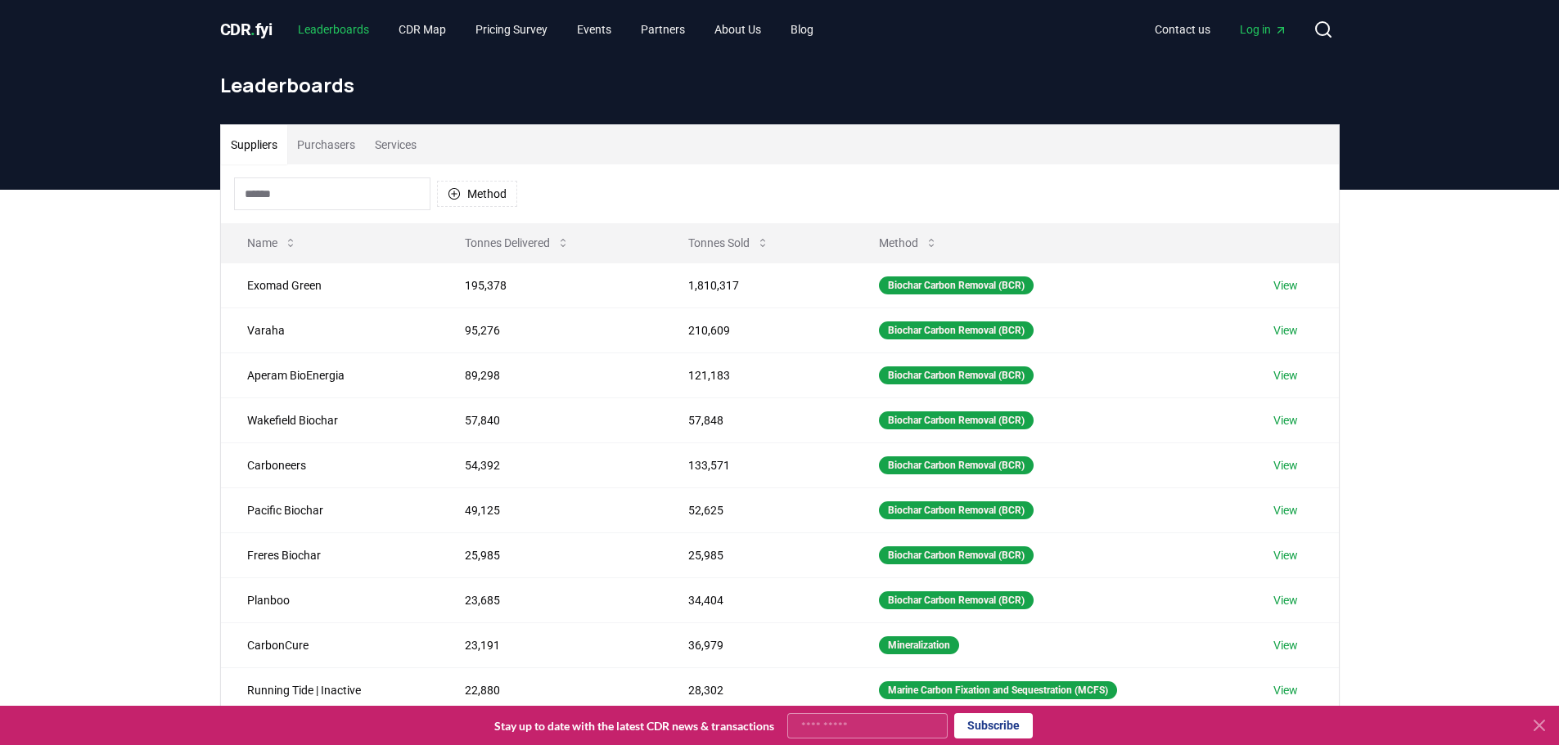 Image resolution: width=1559 pixels, height=745 pixels. Describe the element at coordinates (757, 375) in the screenshot. I see `td: 121,183` at that location.